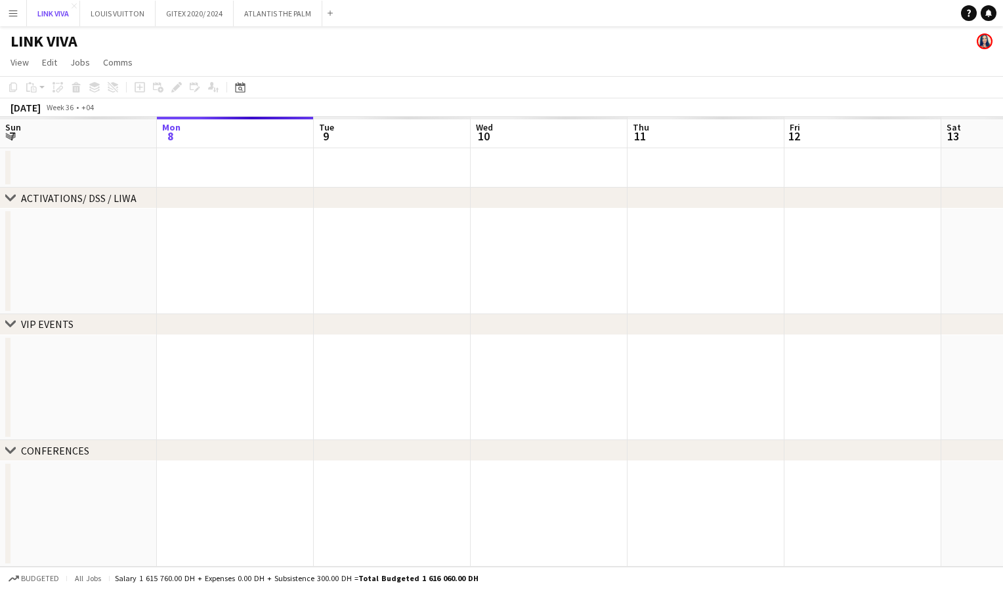 The image size is (1003, 589). Describe the element at coordinates (80, 62) in the screenshot. I see `span: Jobs` at that location.